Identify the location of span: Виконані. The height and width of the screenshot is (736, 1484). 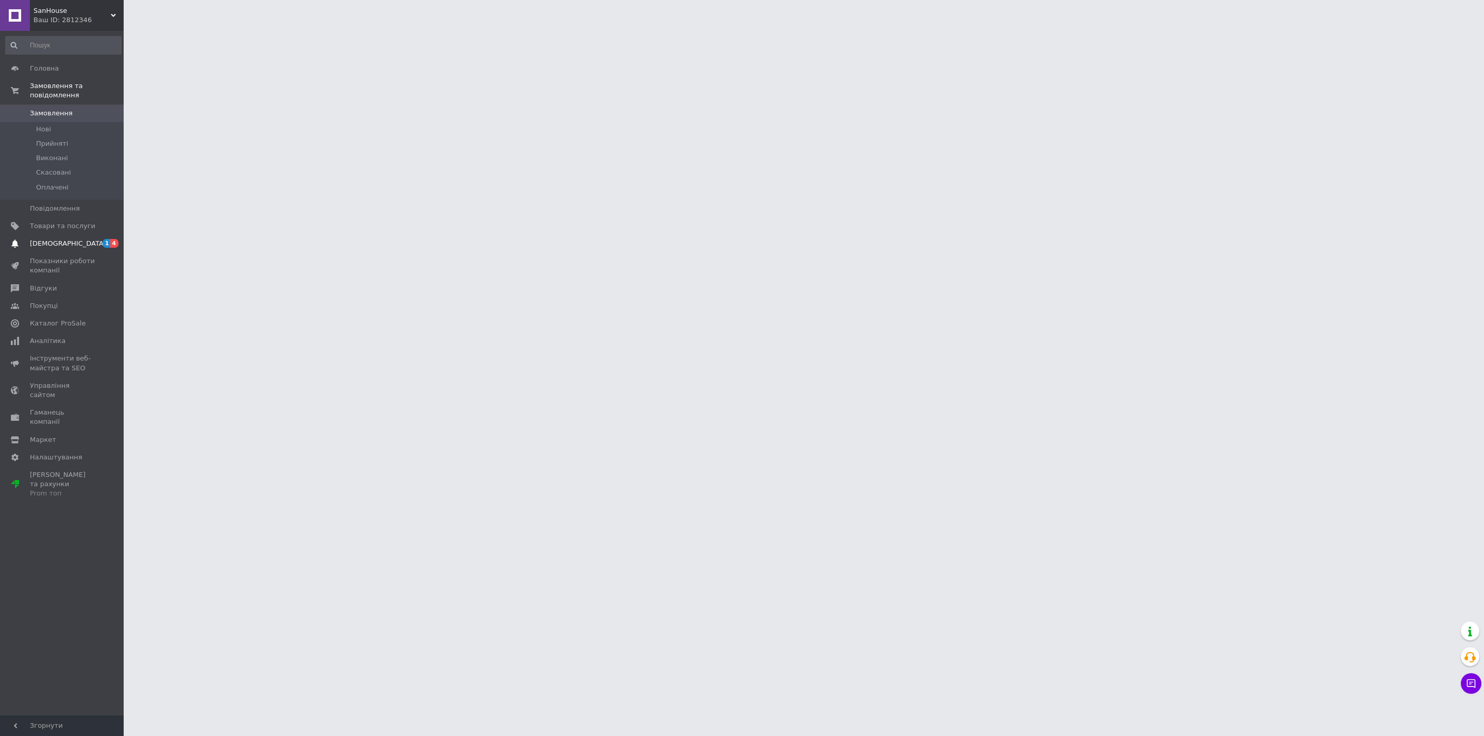
(52, 158).